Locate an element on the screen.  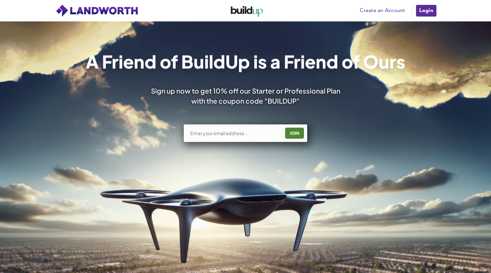
h1: A Friend of BuildUp is a Friend of Ours is located at coordinates (245, 61).